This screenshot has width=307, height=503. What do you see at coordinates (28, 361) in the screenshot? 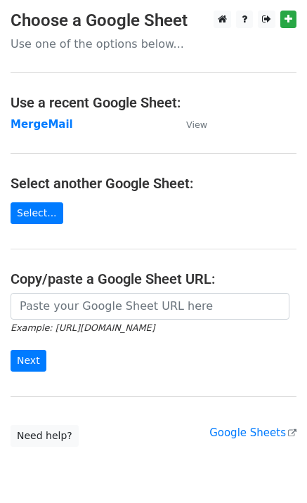
I see `input: Next` at bounding box center [28, 361].